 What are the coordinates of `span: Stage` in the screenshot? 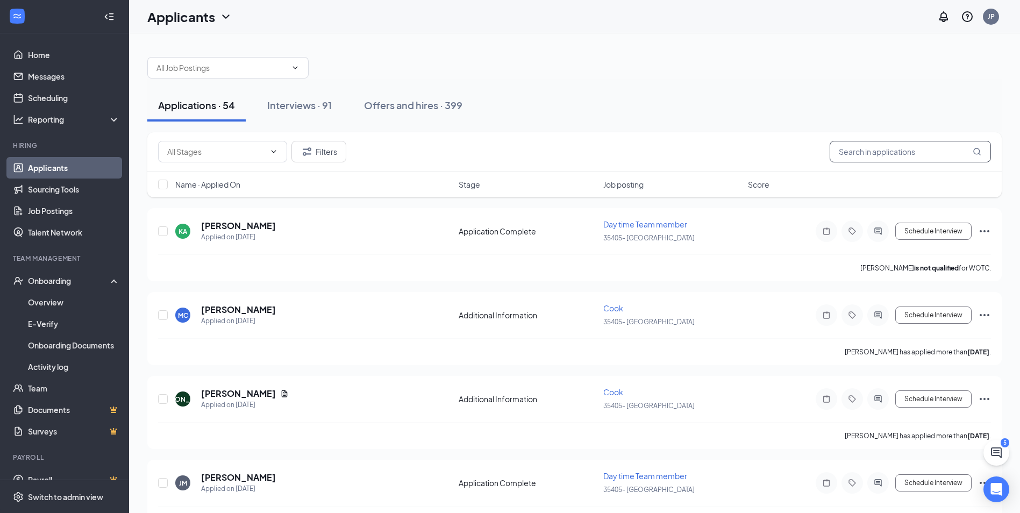 It's located at (470, 184).